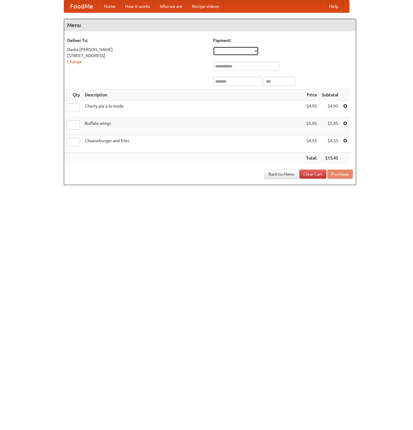  I want to click on a: Who we are, so click(171, 6).